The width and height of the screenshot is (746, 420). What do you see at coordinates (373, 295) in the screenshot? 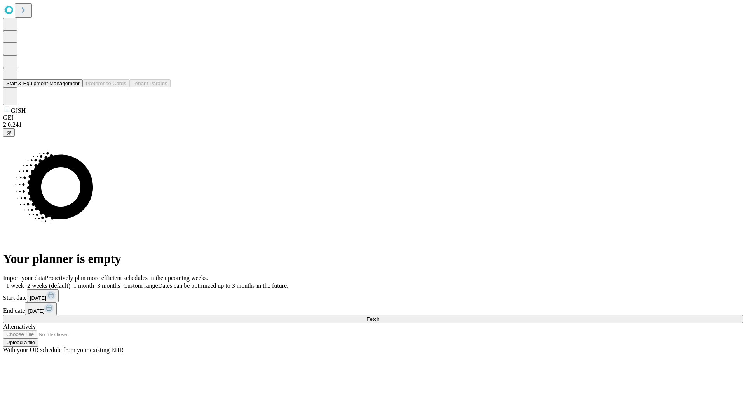
I see `div: Start date` at bounding box center [373, 295].